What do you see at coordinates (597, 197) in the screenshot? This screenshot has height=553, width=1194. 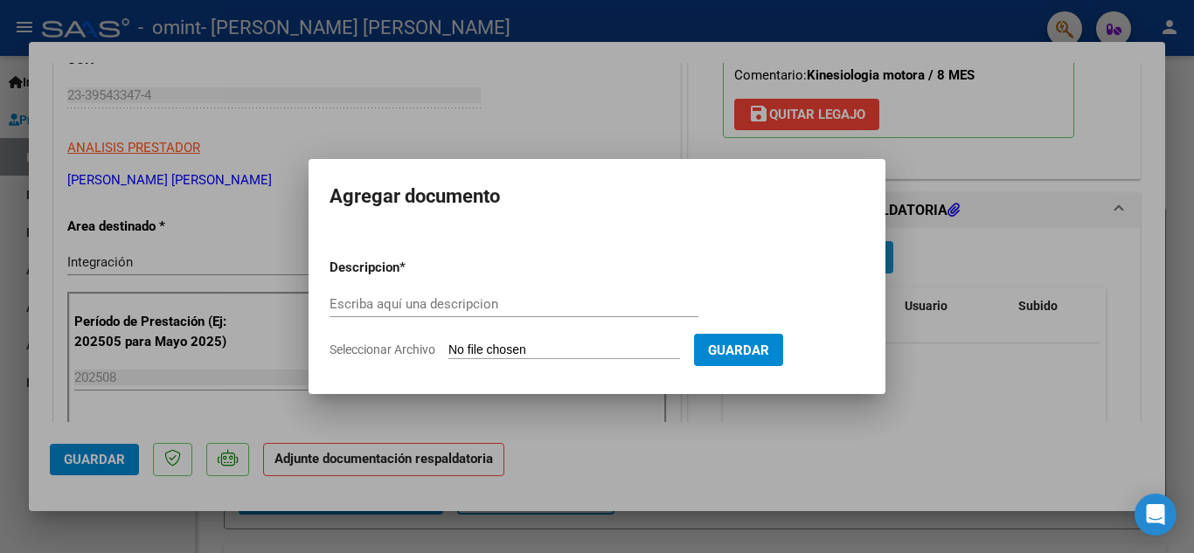 I see `h2: Agregar documento` at bounding box center [597, 197].